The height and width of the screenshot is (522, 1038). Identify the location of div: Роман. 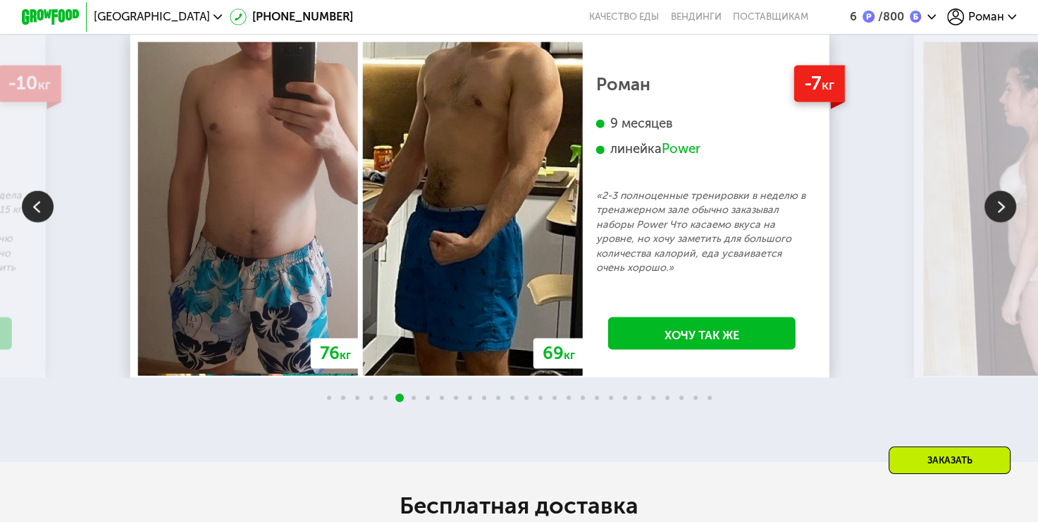
(702, 85).